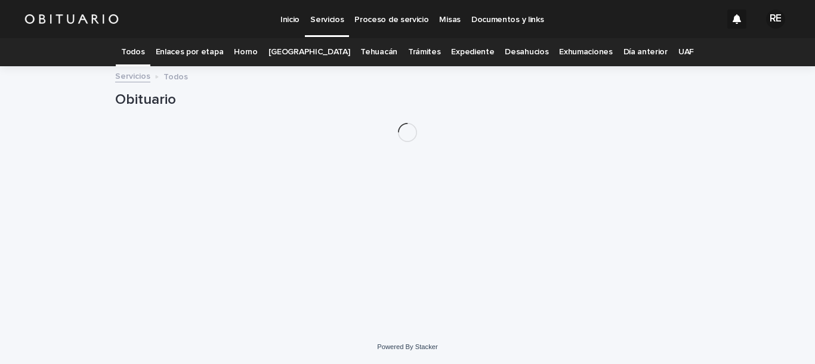 The height and width of the screenshot is (364, 815). Describe the element at coordinates (424, 52) in the screenshot. I see `a: Trámites` at that location.